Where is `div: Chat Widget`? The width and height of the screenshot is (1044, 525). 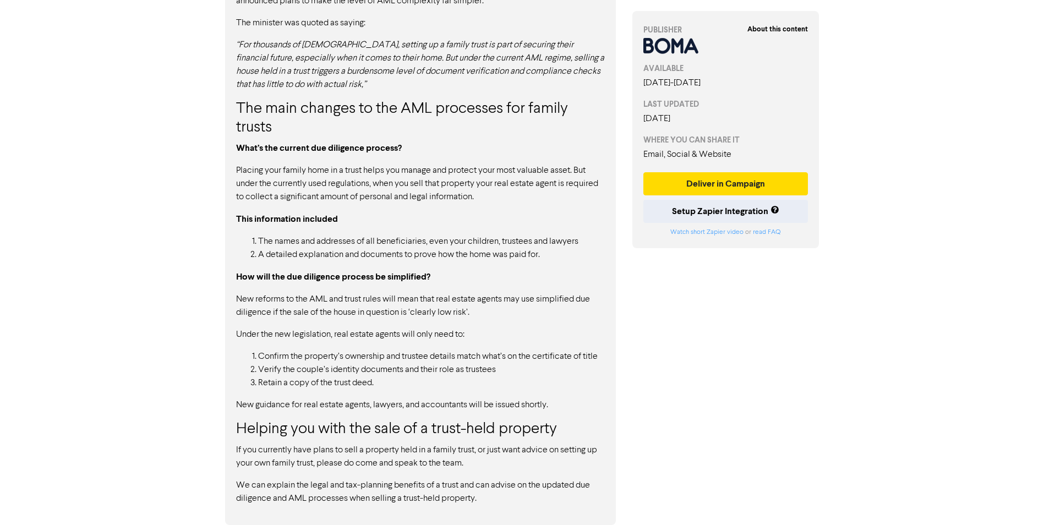 div: Chat Widget is located at coordinates (1017, 499).